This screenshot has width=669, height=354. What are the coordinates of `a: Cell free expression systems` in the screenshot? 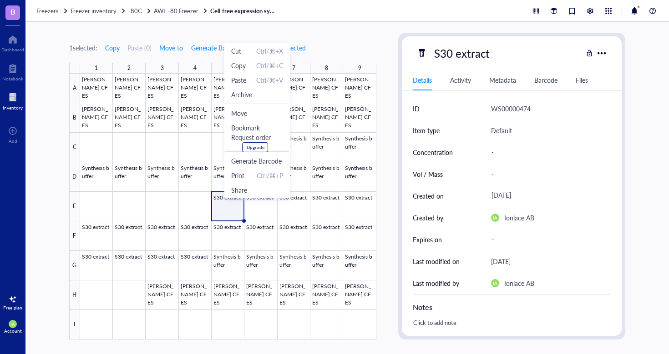 It's located at (244, 11).